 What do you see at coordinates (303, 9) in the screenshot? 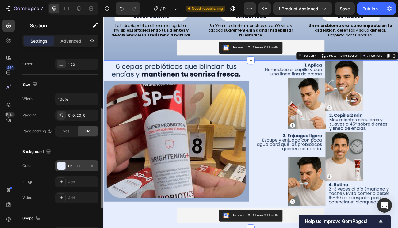
I see `button: 1 product assigned` at bounding box center [303, 9].